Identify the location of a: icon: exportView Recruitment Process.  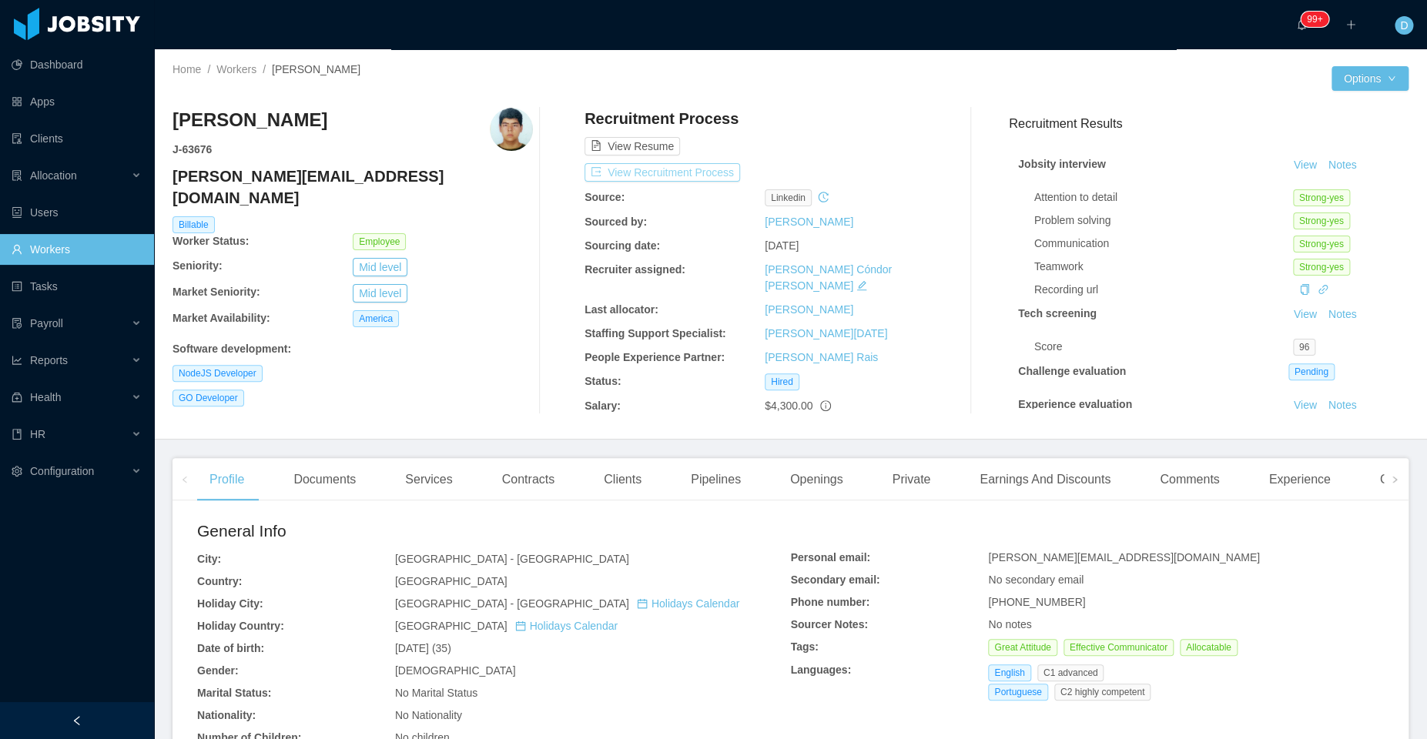
(662, 172).